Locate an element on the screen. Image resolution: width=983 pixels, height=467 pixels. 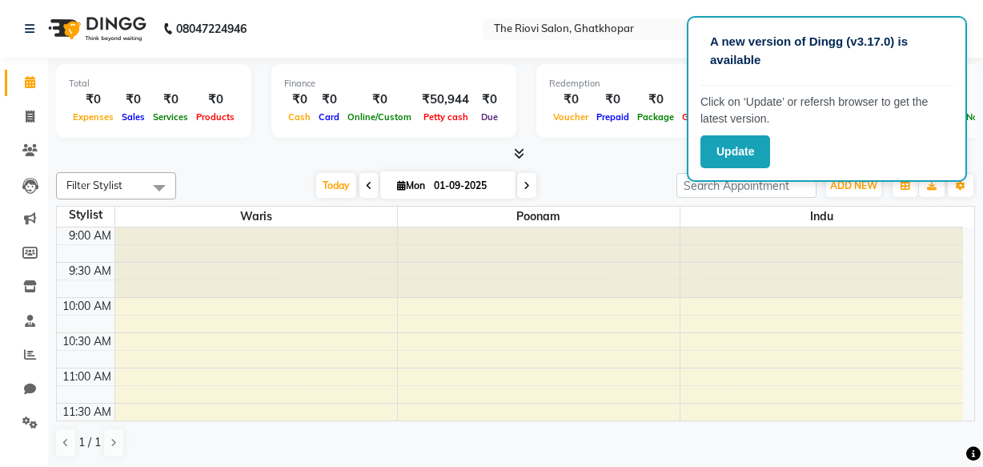
input: 2025-09-01 is located at coordinates (469, 186).